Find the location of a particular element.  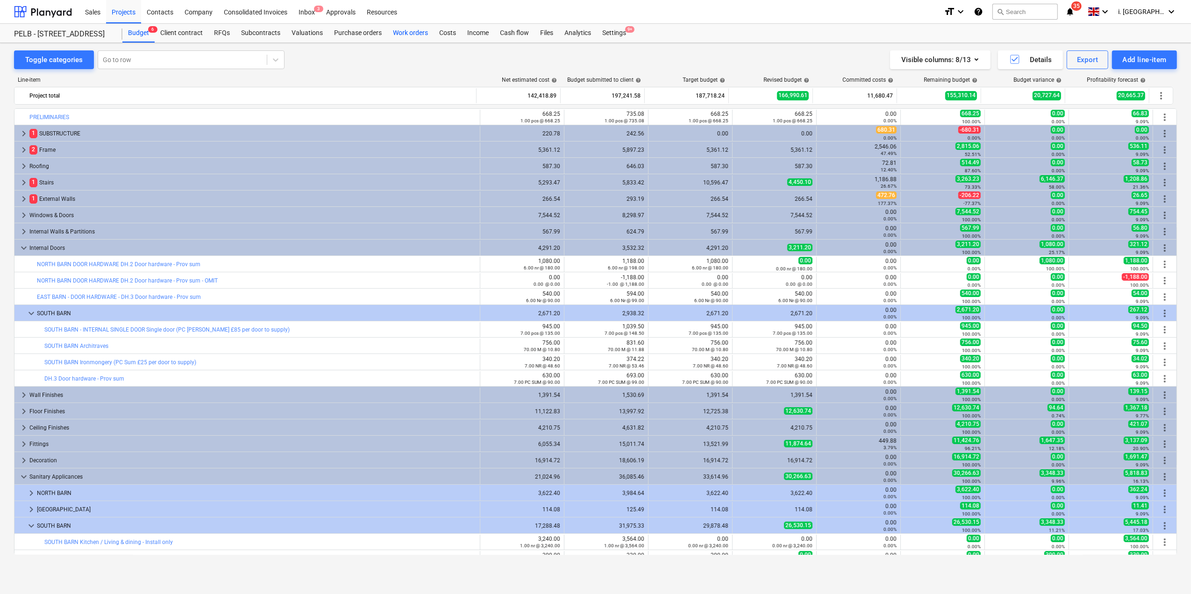

small: 26.67% is located at coordinates (889, 186).